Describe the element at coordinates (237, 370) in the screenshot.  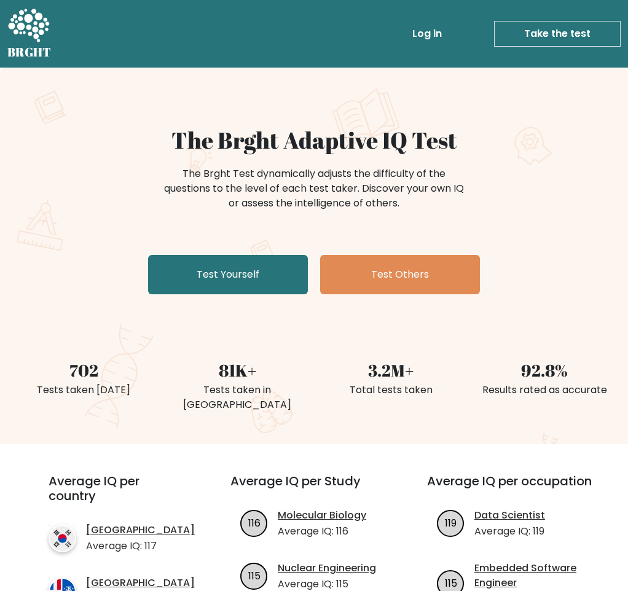
I see `div: 81K+` at that location.